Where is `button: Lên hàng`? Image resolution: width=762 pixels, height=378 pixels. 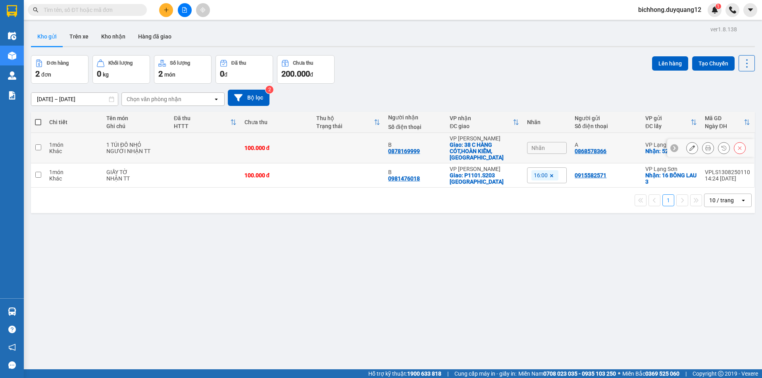 button: Lên hàng is located at coordinates (670, 63).